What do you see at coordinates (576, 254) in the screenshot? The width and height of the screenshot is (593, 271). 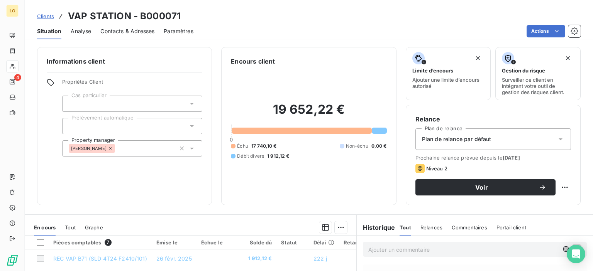 I see `div: Open Intercom Messenger` at bounding box center [576, 254].